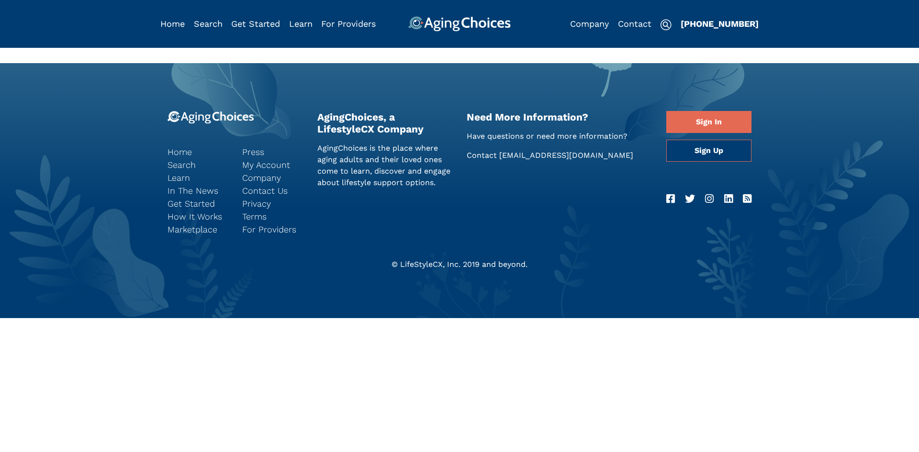 The image size is (919, 452). What do you see at coordinates (559, 156) in the screenshot?
I see `p: Contact` at bounding box center [559, 156].